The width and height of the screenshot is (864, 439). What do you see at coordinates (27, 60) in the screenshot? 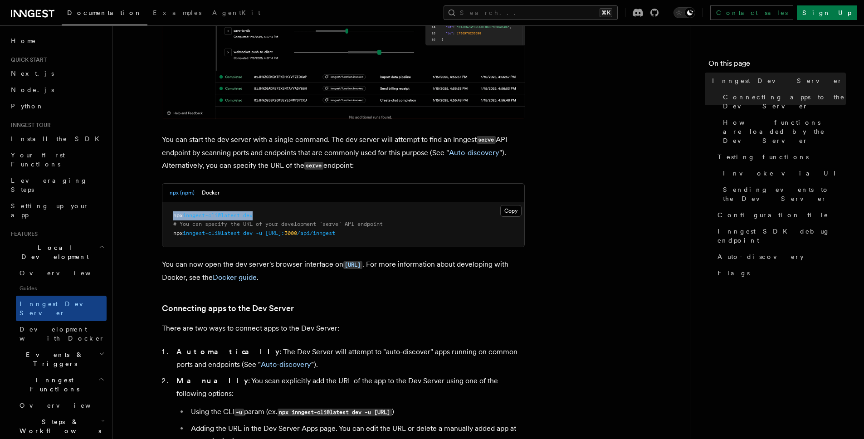
I see `span: Quick start` at bounding box center [27, 60].